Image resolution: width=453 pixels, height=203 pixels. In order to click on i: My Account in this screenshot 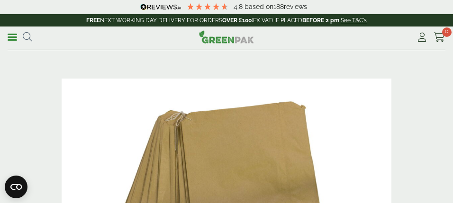, I will do `click(421, 37)`.